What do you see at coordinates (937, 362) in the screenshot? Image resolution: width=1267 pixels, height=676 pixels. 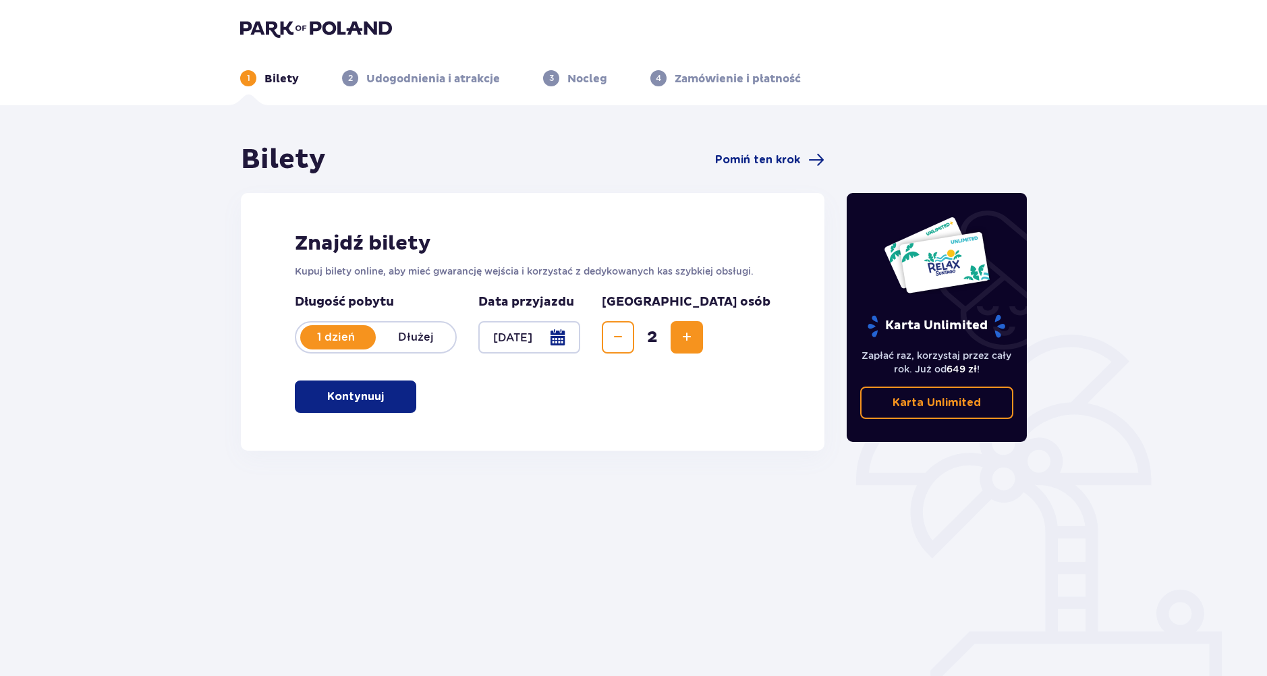 I see `p: Zapłać raz, korzystaj przez cały rok. Już od !` at bounding box center [937, 362].